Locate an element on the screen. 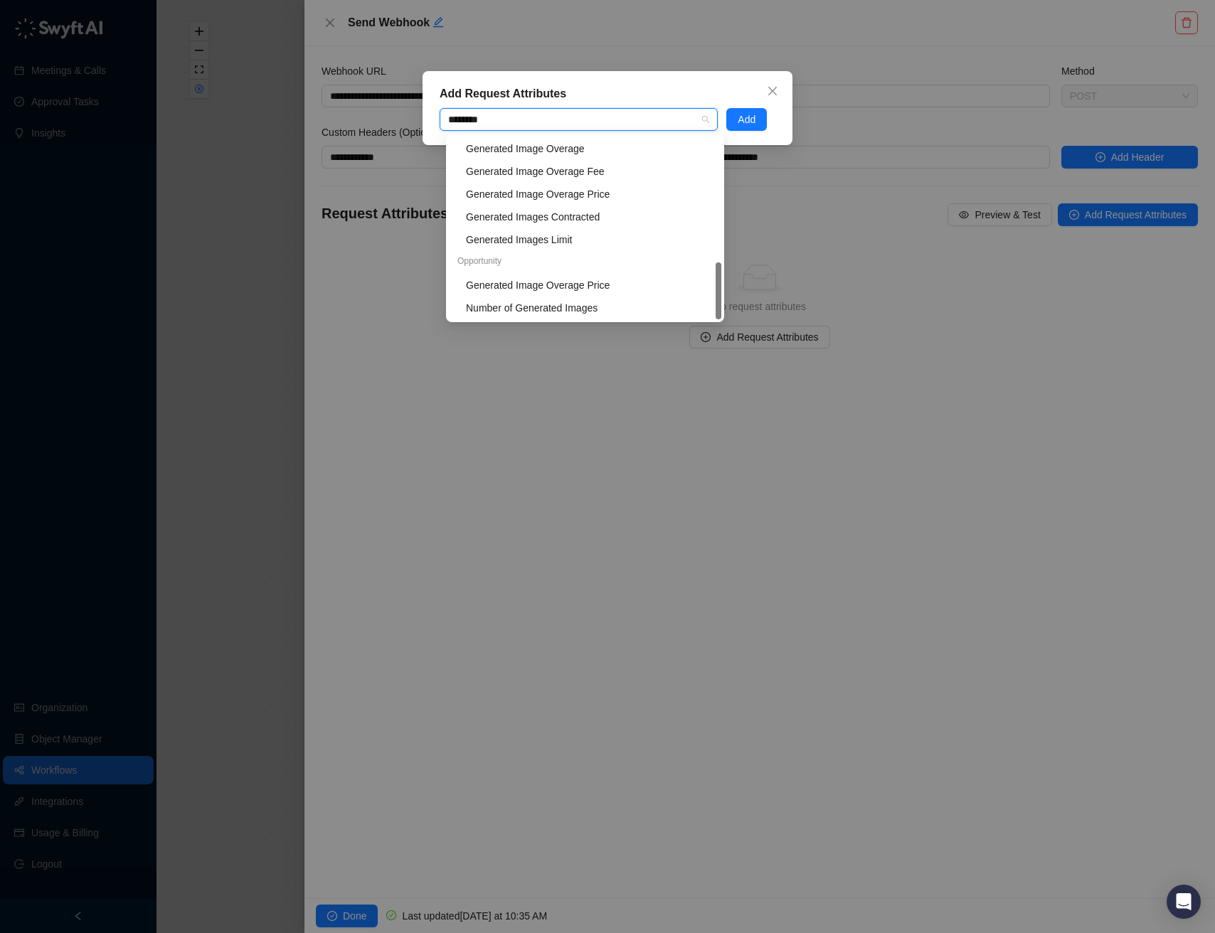 Image resolution: width=1215 pixels, height=933 pixels. div: Open Intercom Messenger is located at coordinates (1184, 902).